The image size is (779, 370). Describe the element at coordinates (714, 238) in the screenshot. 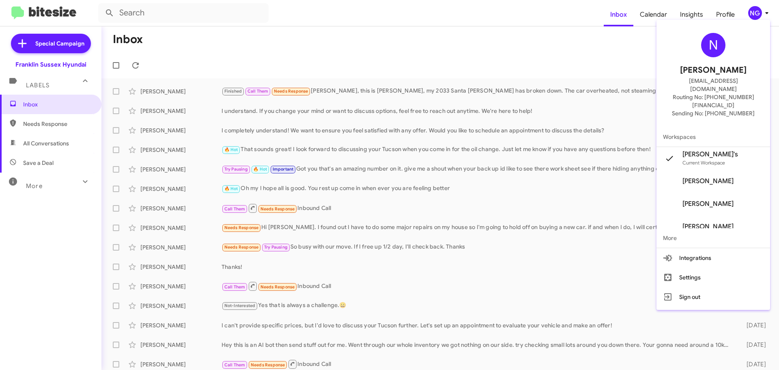

I see `span: More` at that location.